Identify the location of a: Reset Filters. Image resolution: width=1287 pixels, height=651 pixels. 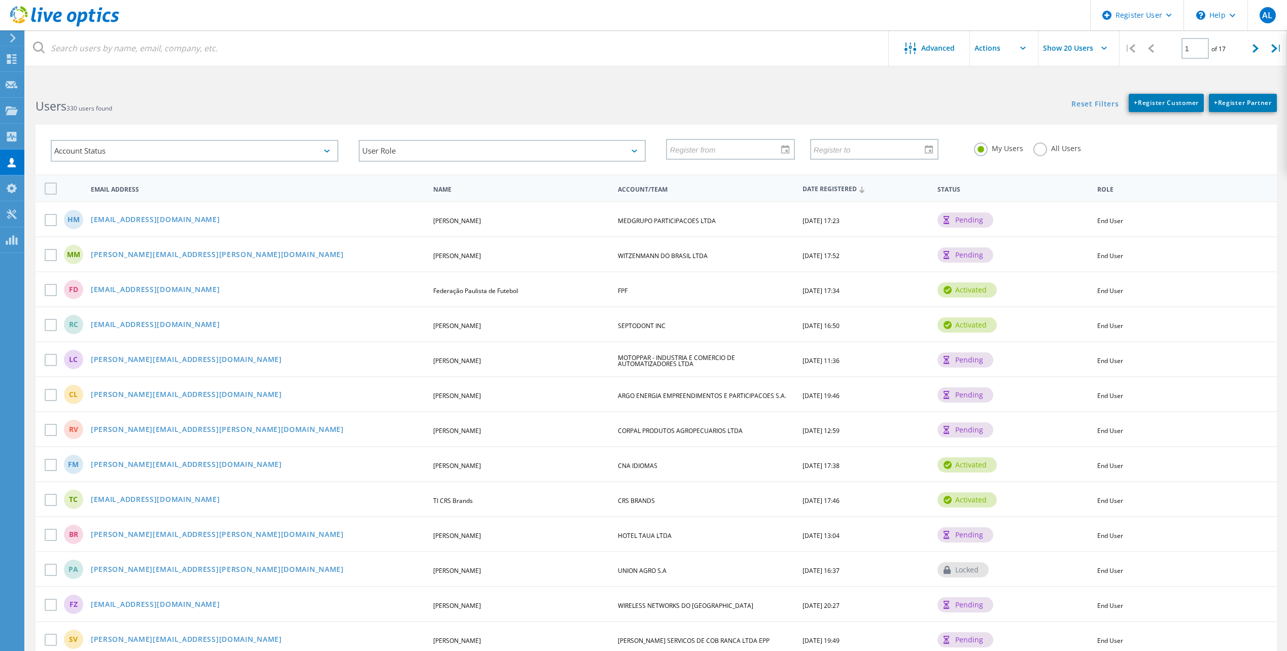
(1095, 105).